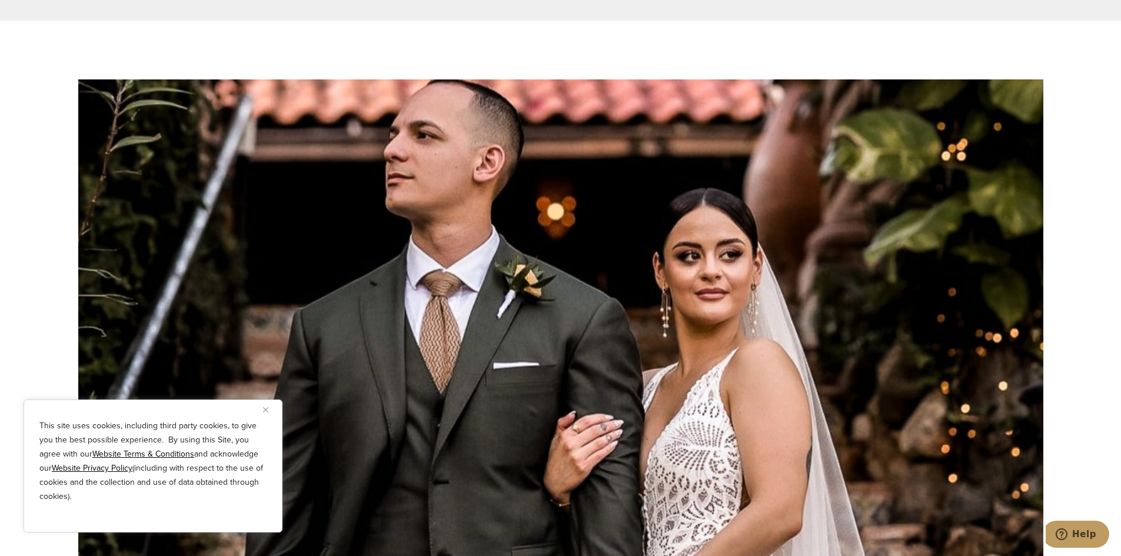 The height and width of the screenshot is (556, 1121). I want to click on a: Website Terms & Conditions, so click(143, 454).